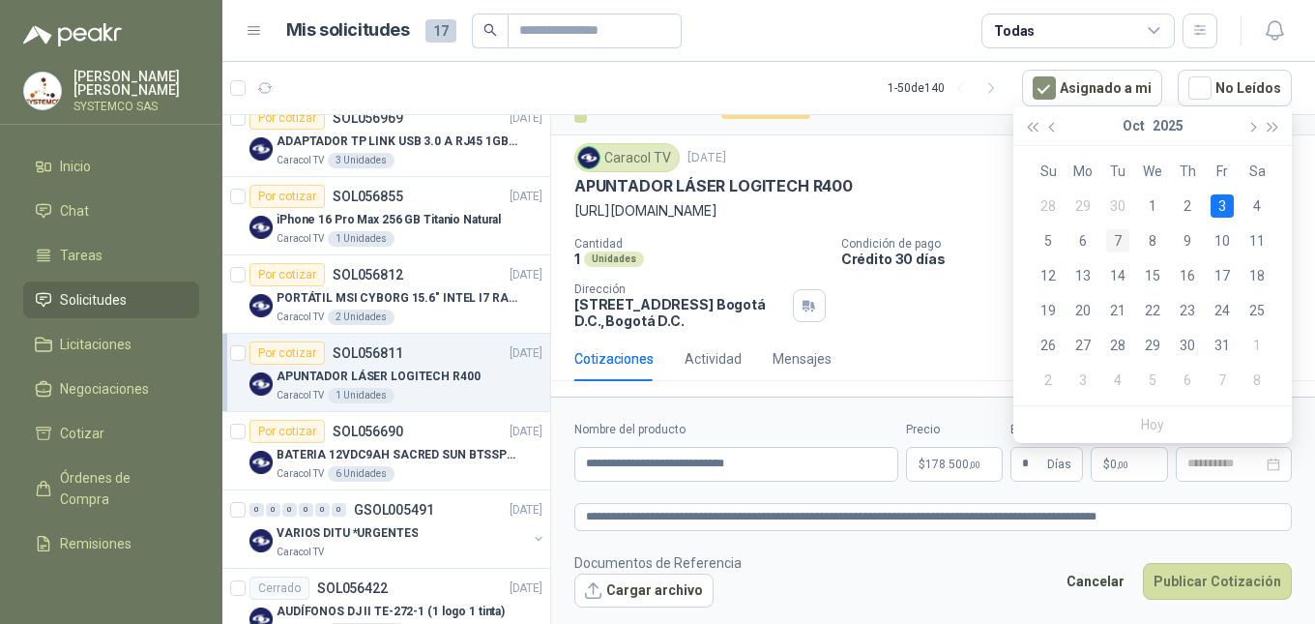 Image resolution: width=1315 pixels, height=624 pixels. Describe the element at coordinates (1223, 171) in the screenshot. I see `th: Fr` at that location.